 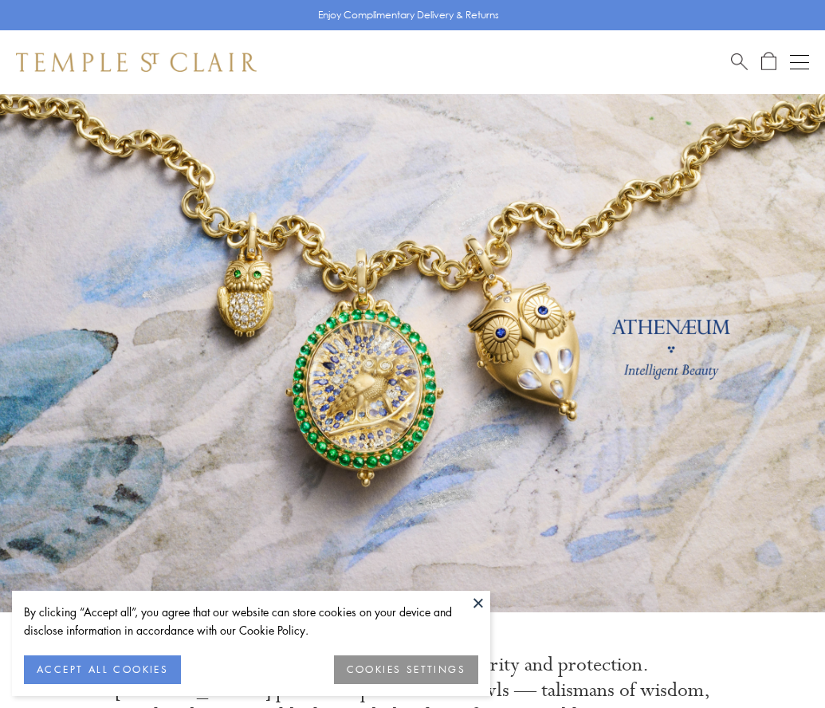 I want to click on div: By clicking “Accept all”, you agree that our website can store cookies on your device and disclos..., so click(x=251, y=621).